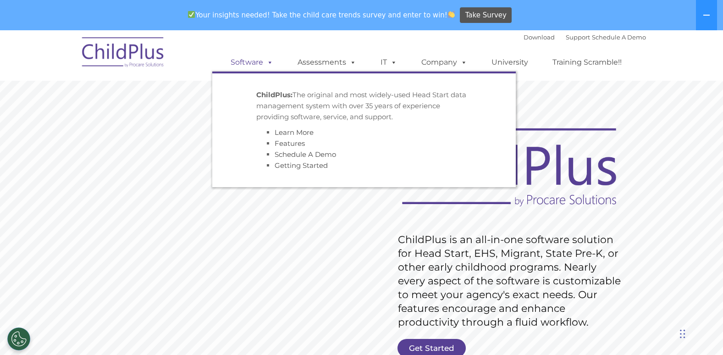 Image resolution: width=723 pixels, height=355 pixels. What do you see at coordinates (252, 62) in the screenshot?
I see `a: Software` at bounding box center [252, 62].